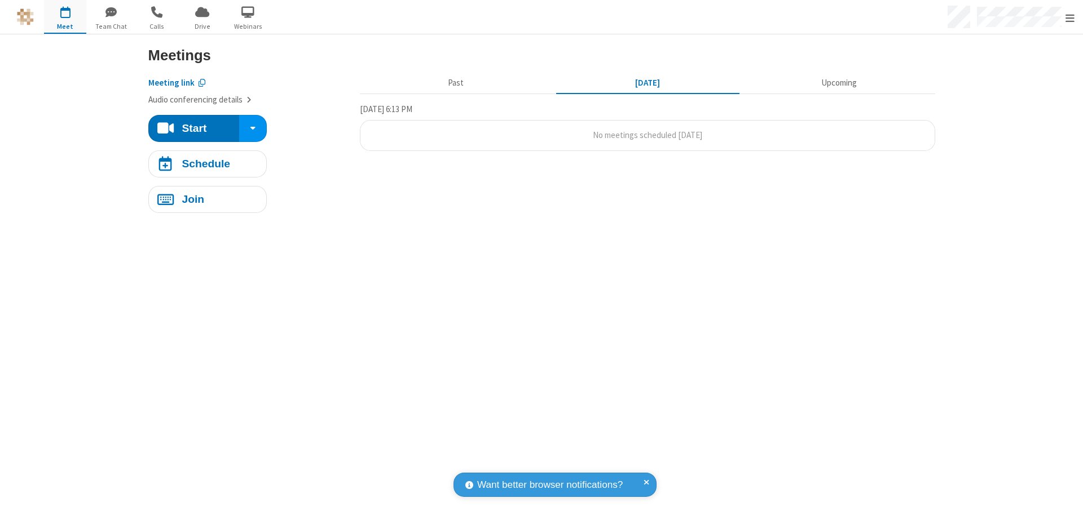 This screenshot has height=516, width=1083. I want to click on section: Today's Meetings, so click(647, 127).